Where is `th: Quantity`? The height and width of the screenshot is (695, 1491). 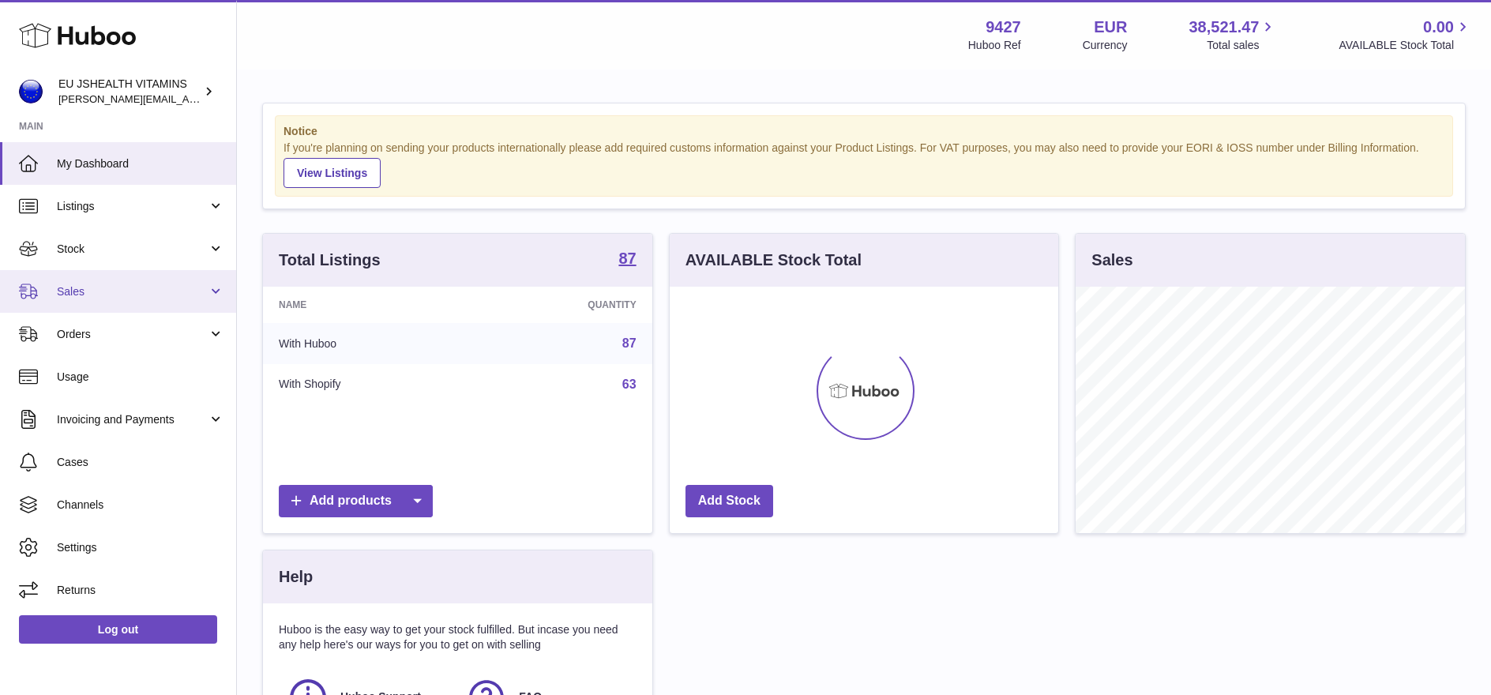 th: Quantity is located at coordinates (562, 305).